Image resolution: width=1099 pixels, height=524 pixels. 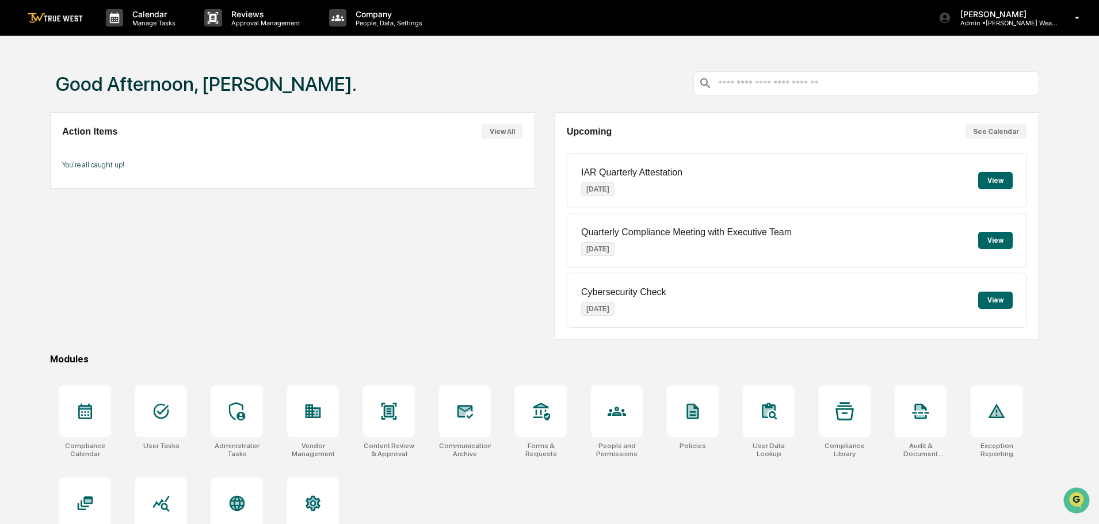 I want to click on div: Policies, so click(x=693, y=446).